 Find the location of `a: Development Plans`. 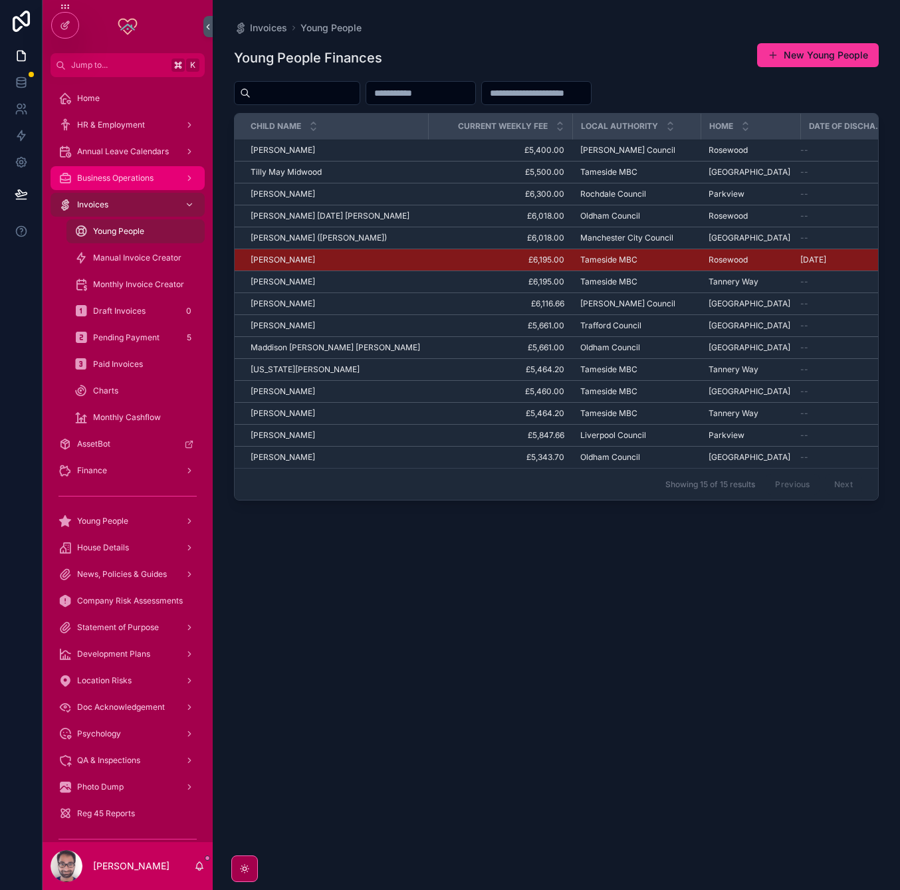

a: Development Plans is located at coordinates (128, 654).